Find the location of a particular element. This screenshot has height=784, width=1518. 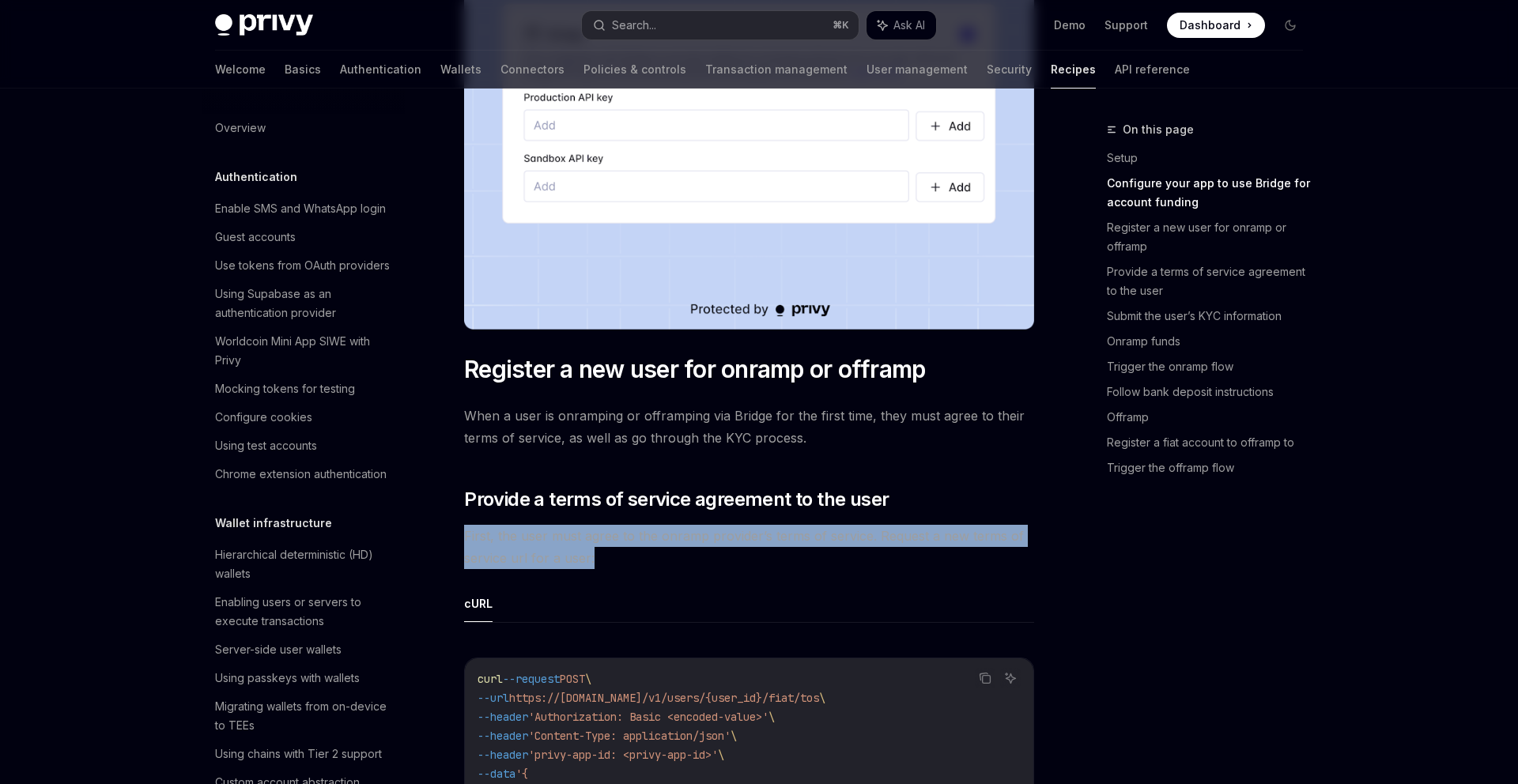

button: Copy the contents from the code block is located at coordinates (985, 678).